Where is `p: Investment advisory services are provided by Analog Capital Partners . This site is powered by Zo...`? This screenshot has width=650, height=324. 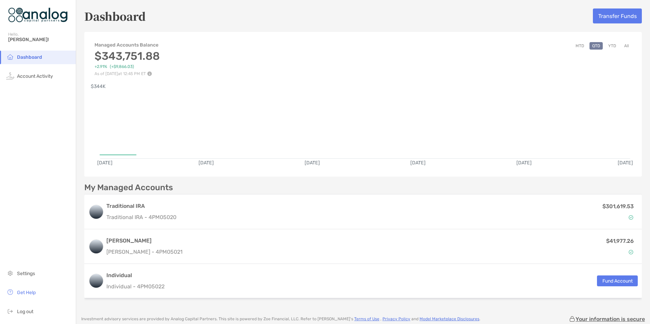 p: Investment advisory services are provided by Analog Capital Partners . This site is powered by Zo... is located at coordinates (281, 319).